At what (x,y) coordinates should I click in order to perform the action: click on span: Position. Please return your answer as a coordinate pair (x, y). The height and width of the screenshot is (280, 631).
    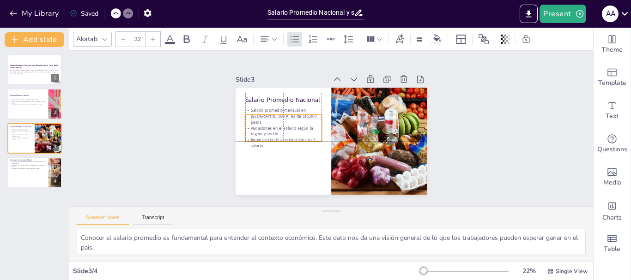
    Looking at the image, I should click on (483, 39).